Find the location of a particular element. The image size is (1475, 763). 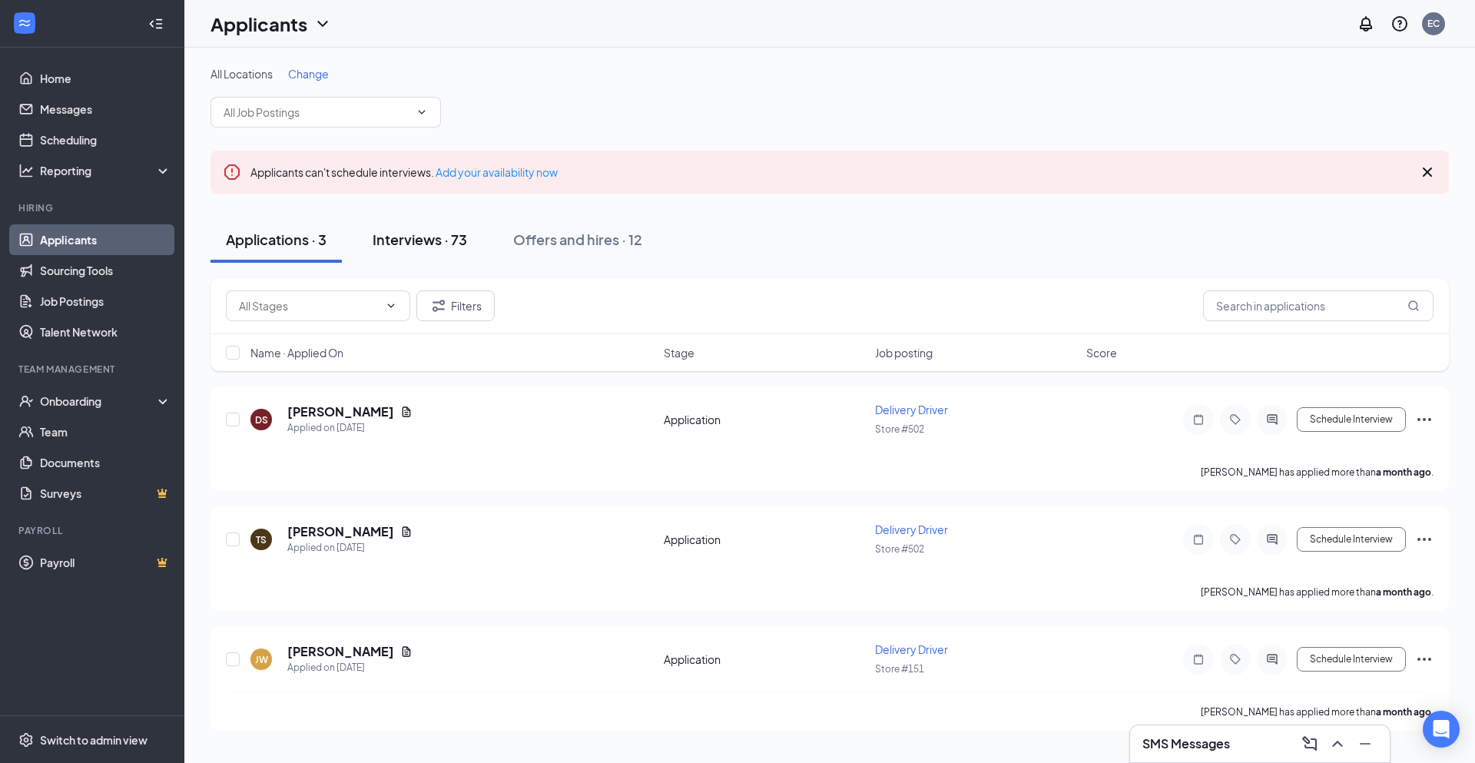

div: Interviews · 73 is located at coordinates (419, 239).